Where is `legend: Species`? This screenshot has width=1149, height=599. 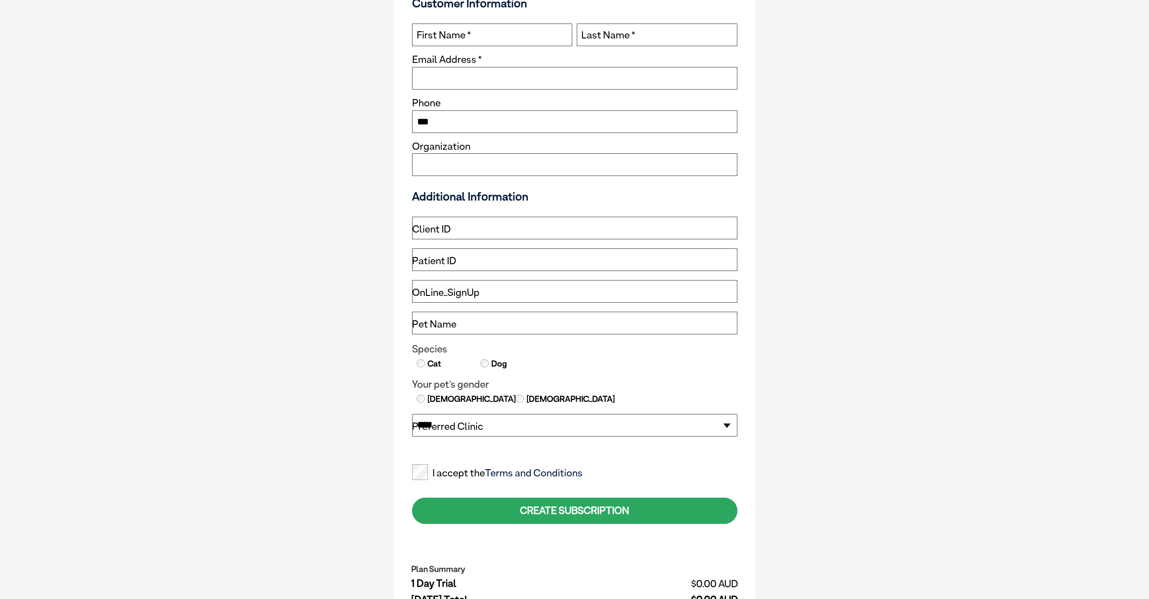
legend: Species is located at coordinates (575, 349).